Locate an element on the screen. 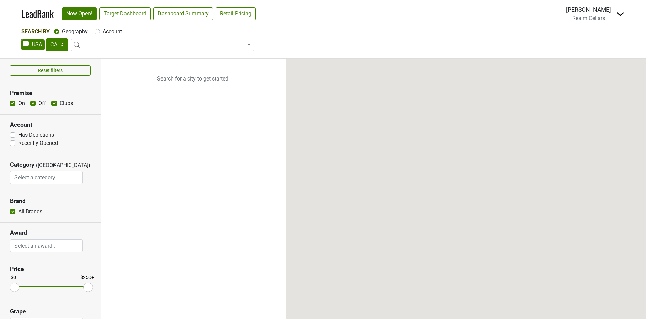 The height and width of the screenshot is (319, 646). label: Geography is located at coordinates (75, 32).